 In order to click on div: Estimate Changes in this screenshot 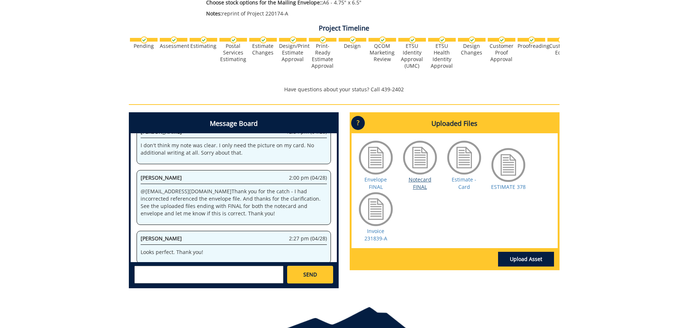, I will do `click(263, 49)`.